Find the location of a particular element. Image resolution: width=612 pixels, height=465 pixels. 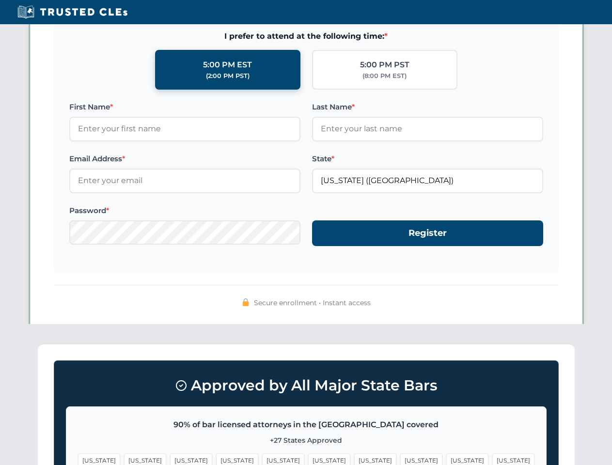

img: Trusted CLEs is located at coordinates (72, 12).